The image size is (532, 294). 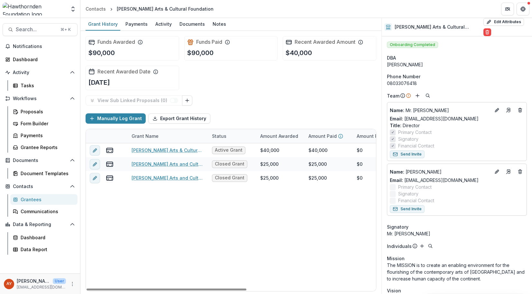 What do you see at coordinates (134, 100) in the screenshot?
I see `button: View Sub Linked Proposals (0)` at bounding box center [134, 100].